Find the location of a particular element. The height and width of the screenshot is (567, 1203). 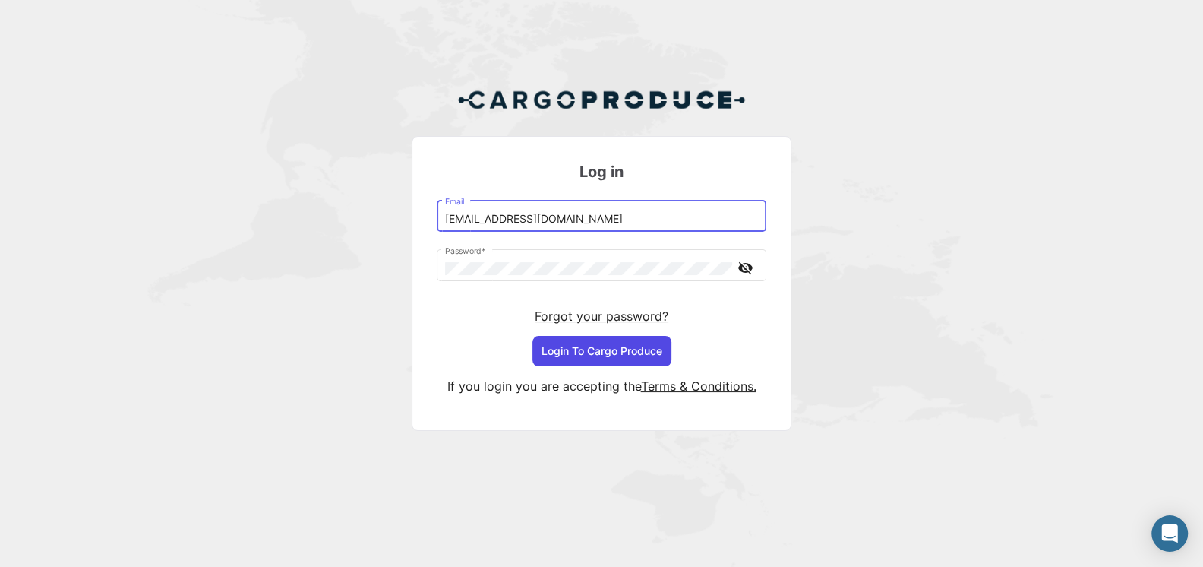

mat-icon: visibility_off is located at coordinates (745, 267).